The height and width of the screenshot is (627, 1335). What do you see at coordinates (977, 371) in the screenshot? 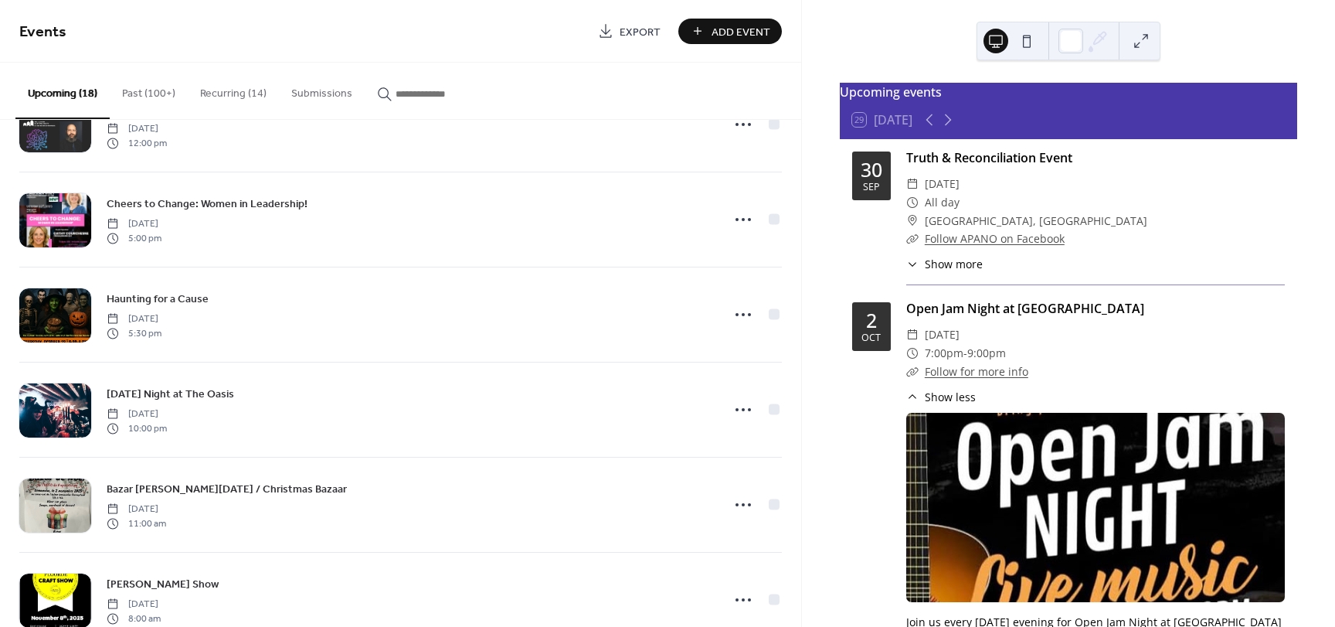
I see `a: Follow for more info` at bounding box center [977, 371].